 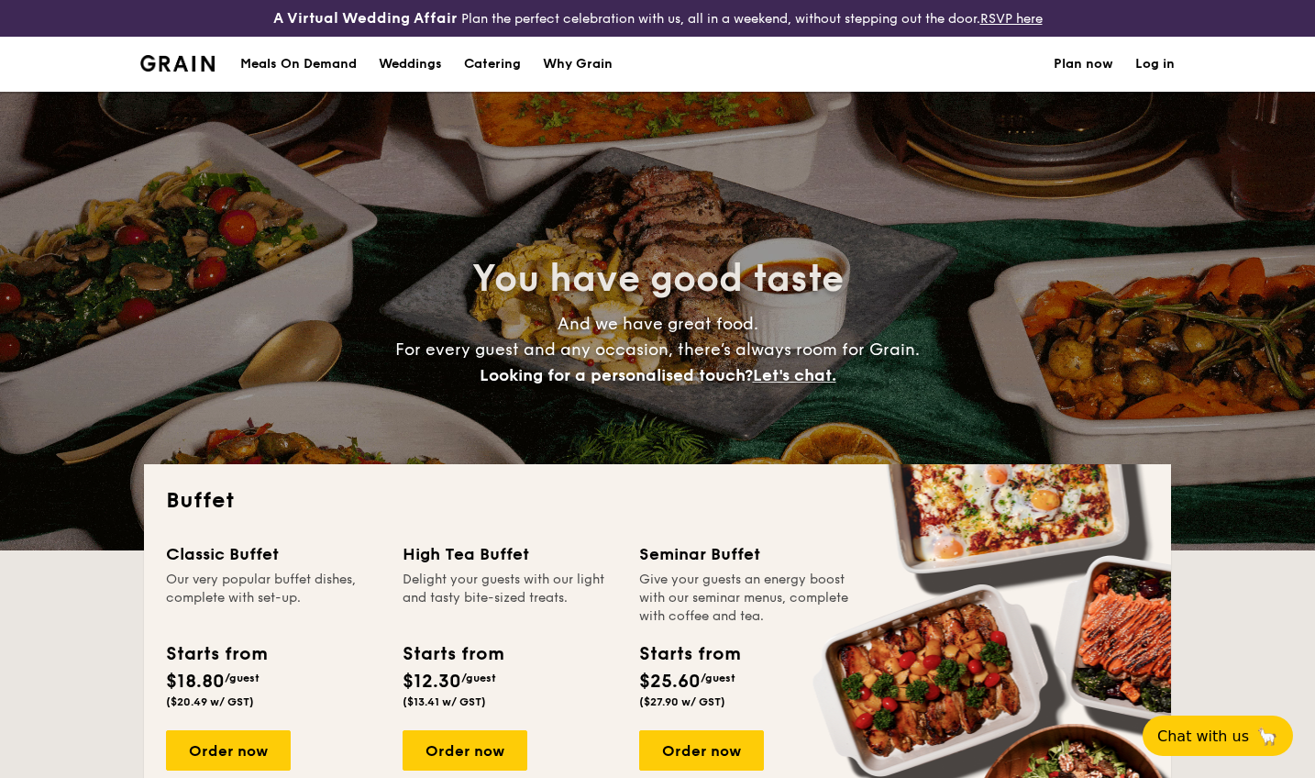 I want to click on span: ($27.90 w/ GST), so click(x=682, y=702).